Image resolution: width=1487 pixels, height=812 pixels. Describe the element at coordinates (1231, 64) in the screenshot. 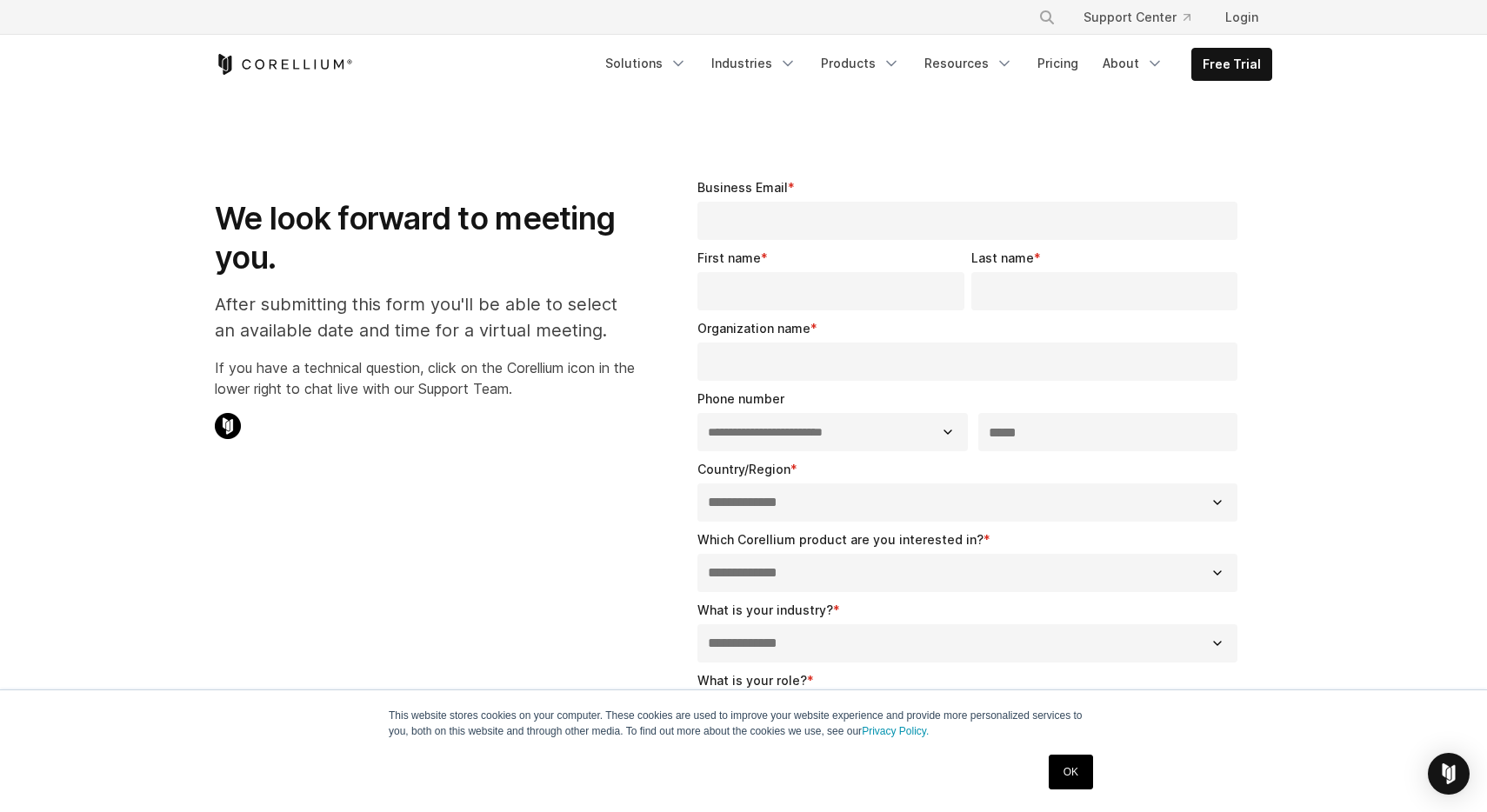

I see `a: Free Trial` at that location.